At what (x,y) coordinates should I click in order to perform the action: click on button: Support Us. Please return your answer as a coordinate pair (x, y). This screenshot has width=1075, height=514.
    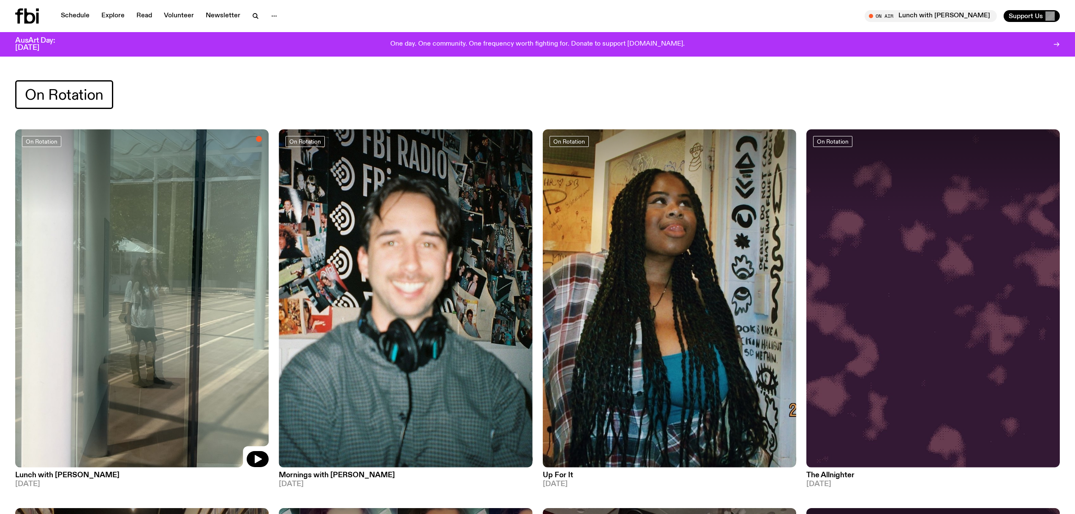
    Looking at the image, I should click on (1031, 16).